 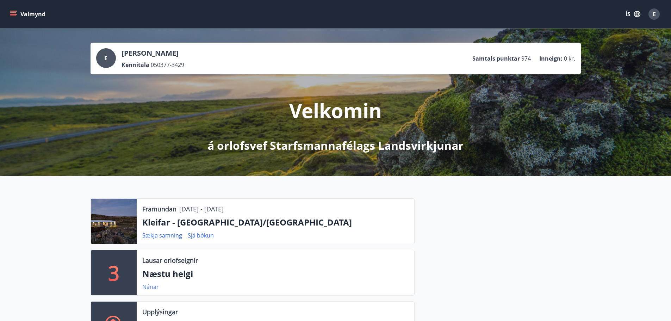 I want to click on span: 050377-3429, so click(x=167, y=65).